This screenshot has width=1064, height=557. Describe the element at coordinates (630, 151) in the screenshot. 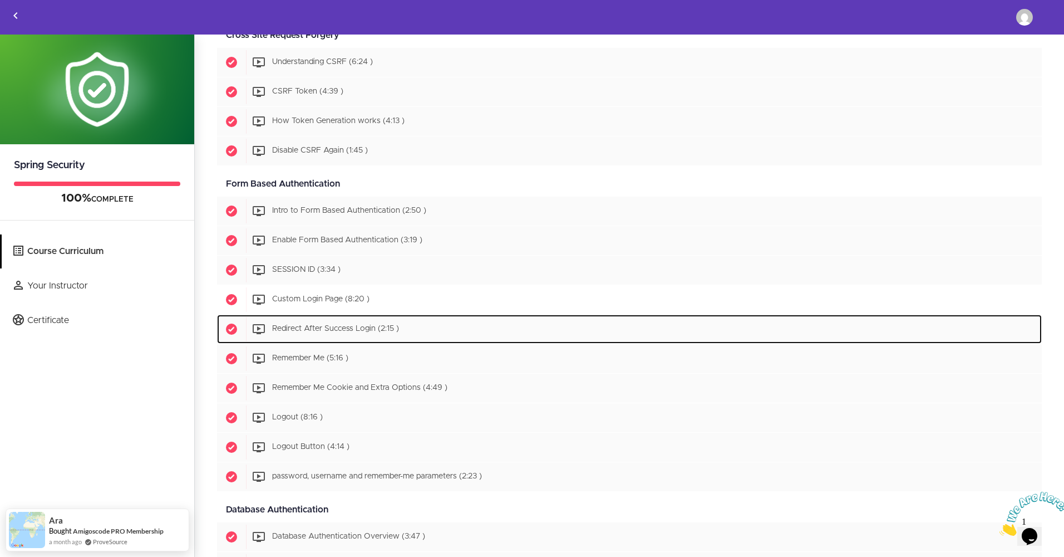

I see `a: Completed item Disable CSRF Again (1:45 )` at that location.